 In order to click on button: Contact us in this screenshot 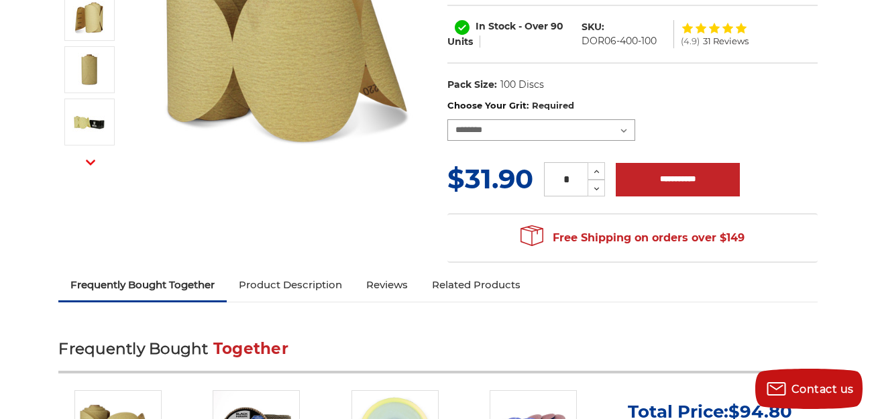, I will do `click(809, 389)`.